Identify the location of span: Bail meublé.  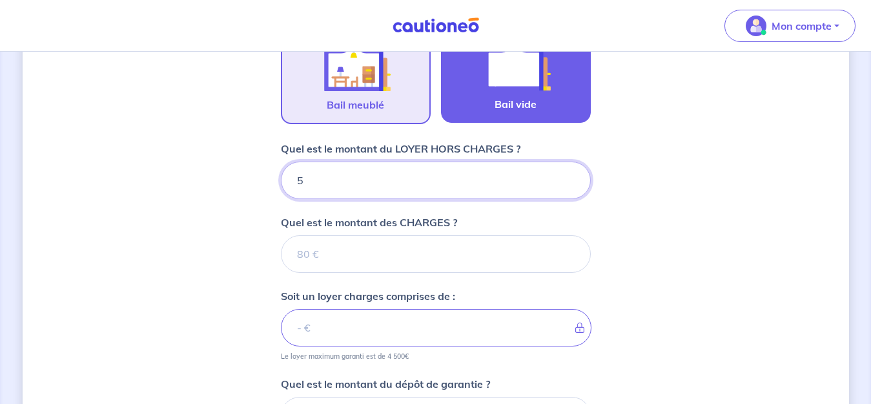
(355, 105).